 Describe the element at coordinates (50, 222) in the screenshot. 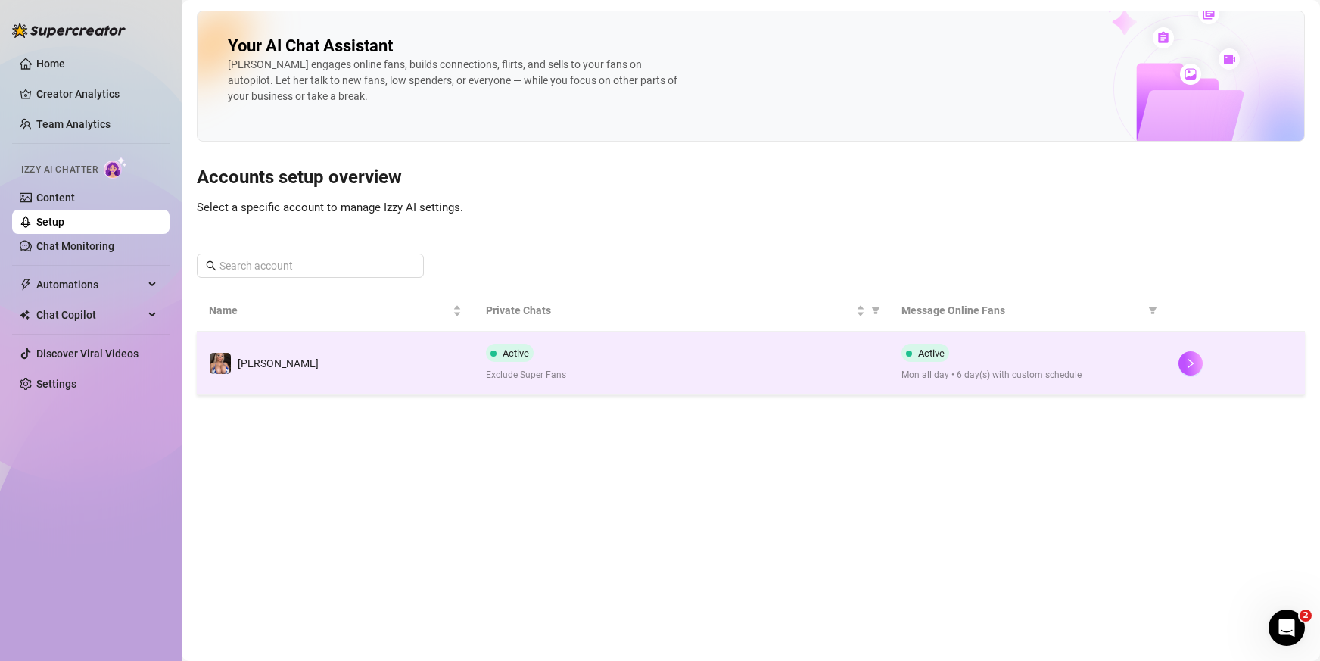

I see `a: Setup` at that location.